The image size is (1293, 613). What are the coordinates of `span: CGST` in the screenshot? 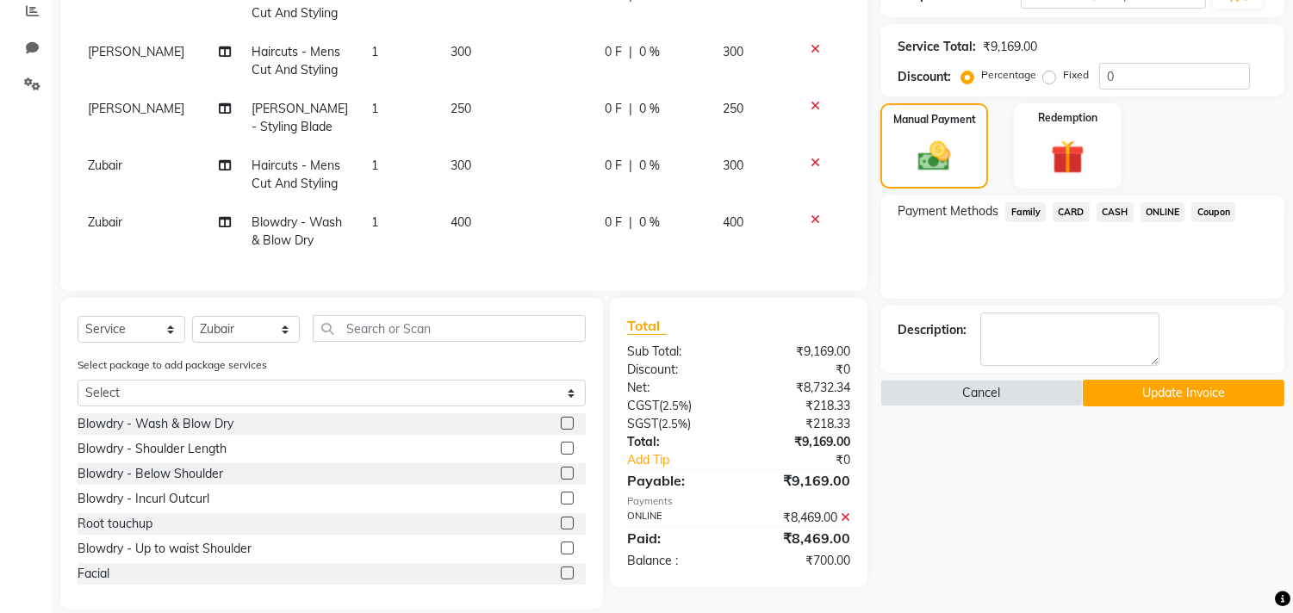 It's located at (643, 406).